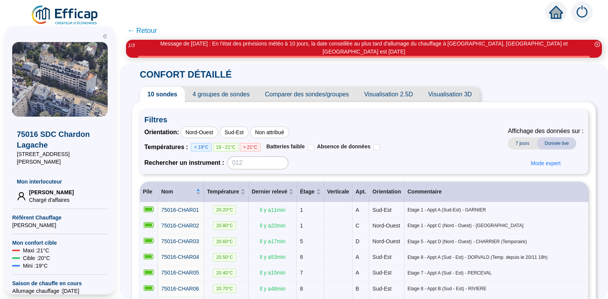 The height and width of the screenshot is (299, 608). Describe the element at coordinates (339, 192) in the screenshot. I see `th: Verticale` at that location.